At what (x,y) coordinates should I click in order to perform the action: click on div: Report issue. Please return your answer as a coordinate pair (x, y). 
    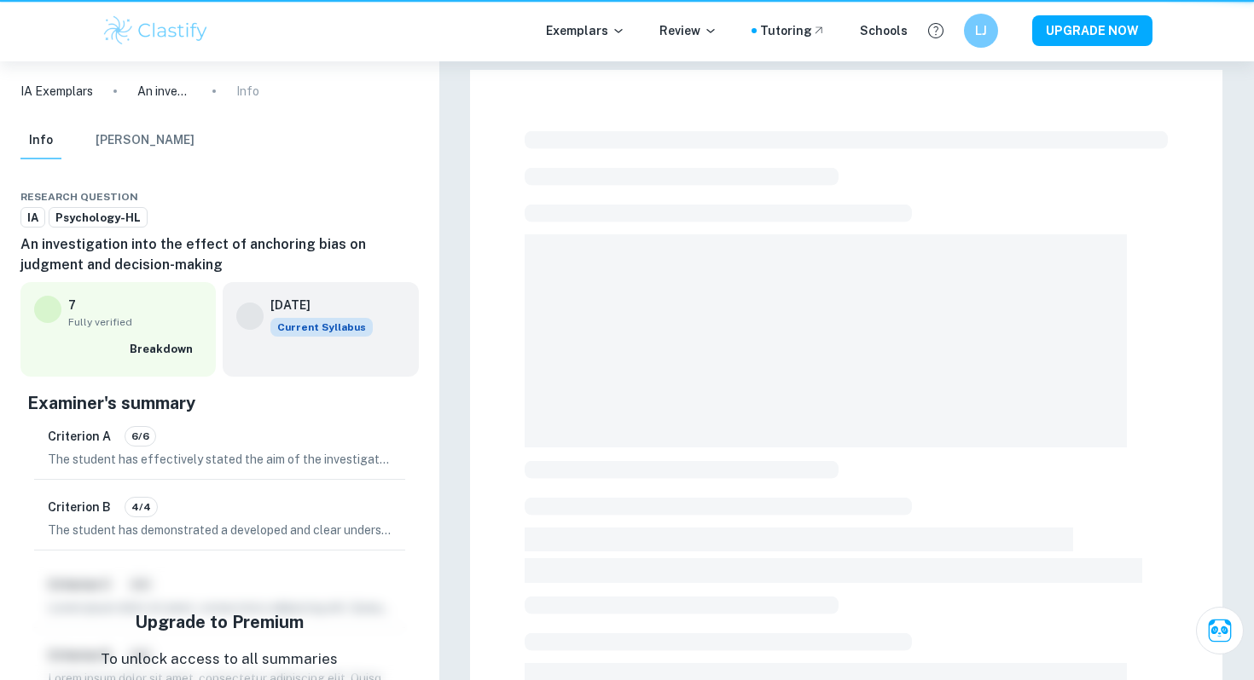
    Looking at the image, I should click on (412, 197).